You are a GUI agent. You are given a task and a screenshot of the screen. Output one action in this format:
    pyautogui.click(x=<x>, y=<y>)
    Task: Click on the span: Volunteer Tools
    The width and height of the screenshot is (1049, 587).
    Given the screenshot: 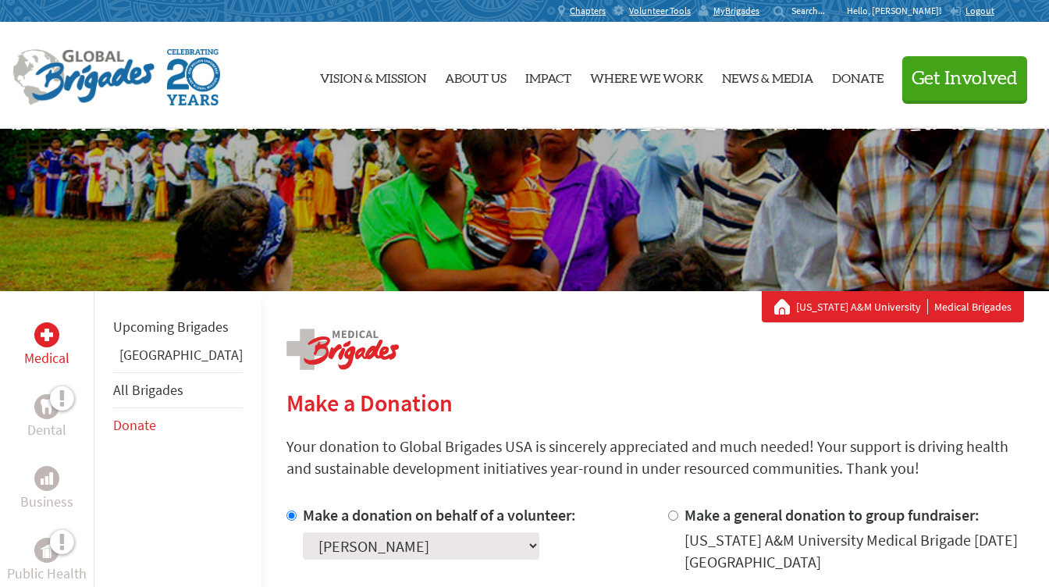 What is the action you would take?
    pyautogui.click(x=659, y=11)
    